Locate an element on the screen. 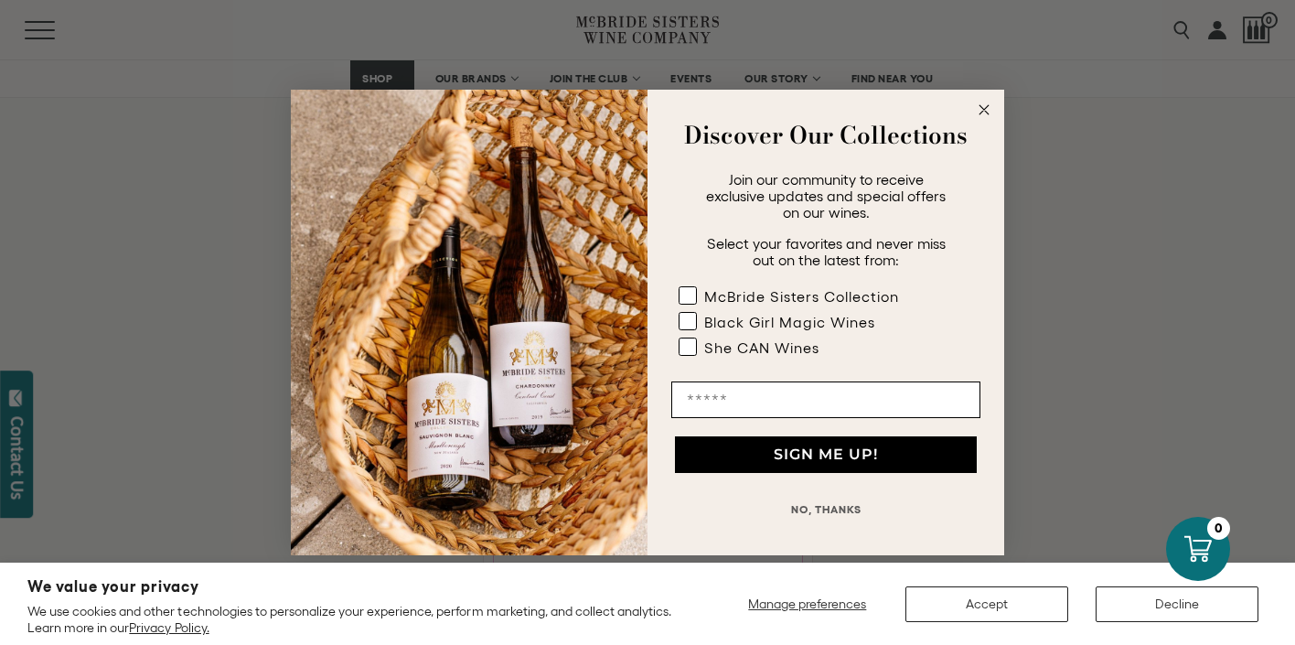  h2: We value your privacy is located at coordinates (351, 586).